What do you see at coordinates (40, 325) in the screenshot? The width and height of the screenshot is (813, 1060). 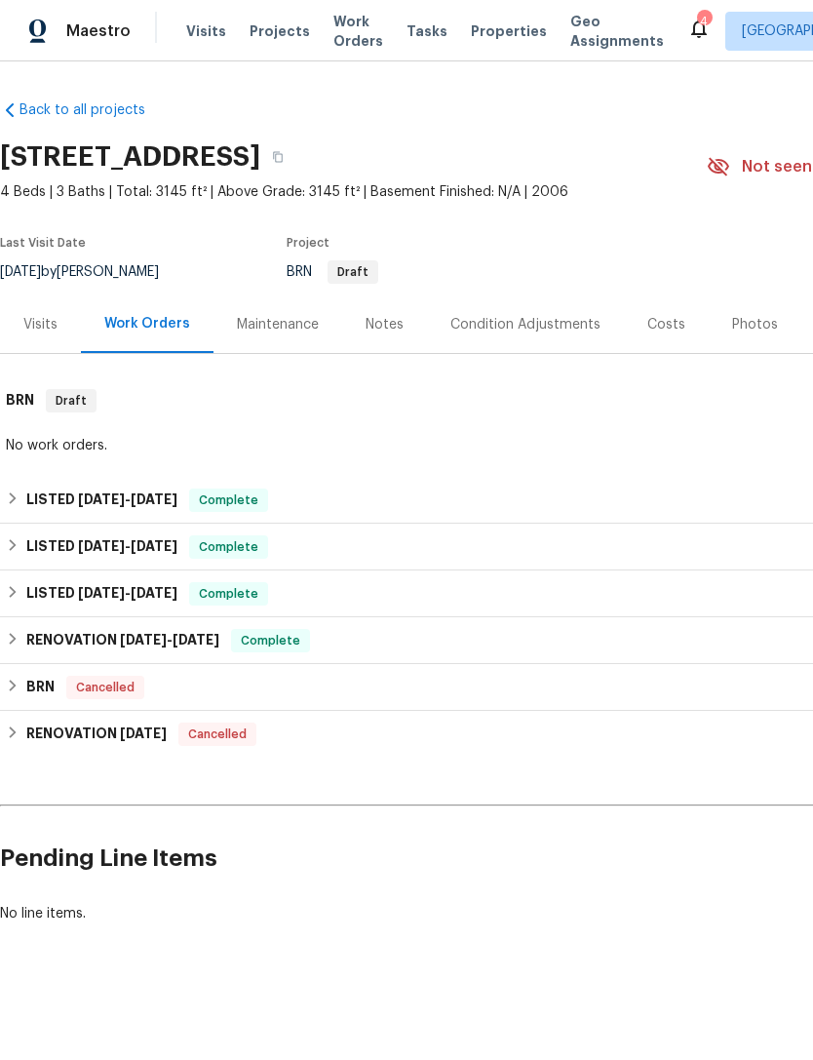 I see `div: Visits` at bounding box center [40, 325].